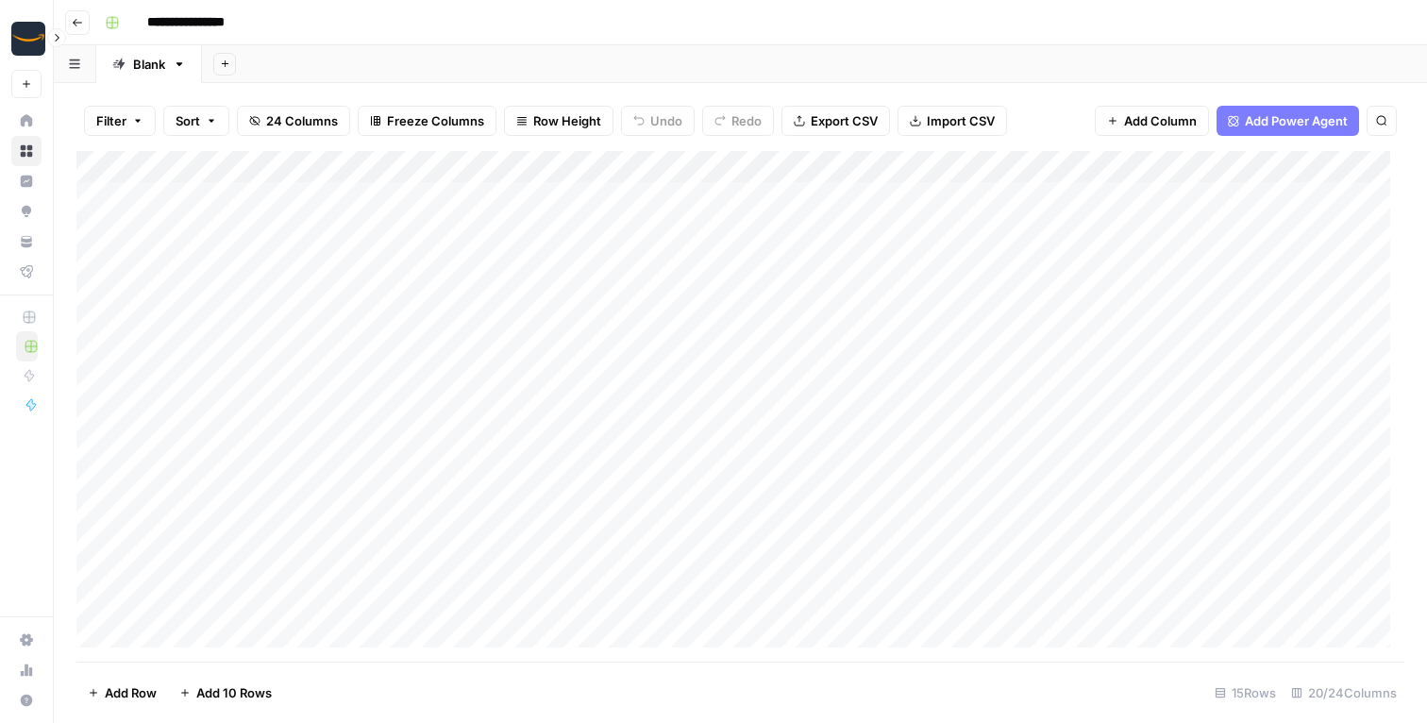 The width and height of the screenshot is (1427, 723). Describe the element at coordinates (196, 121) in the screenshot. I see `button: Sort` at that location.